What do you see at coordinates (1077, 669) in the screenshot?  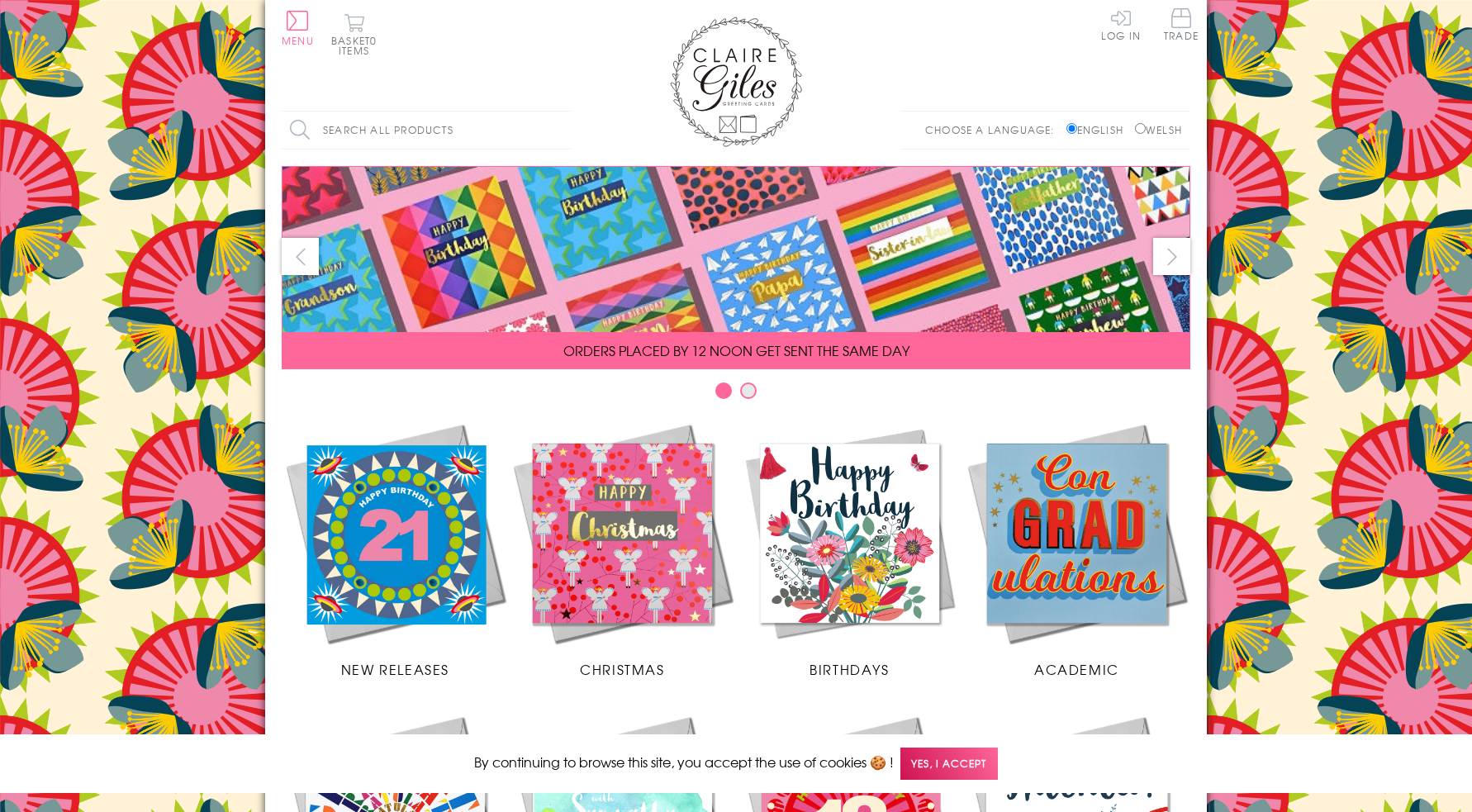 I see `span: Academic` at bounding box center [1077, 669].